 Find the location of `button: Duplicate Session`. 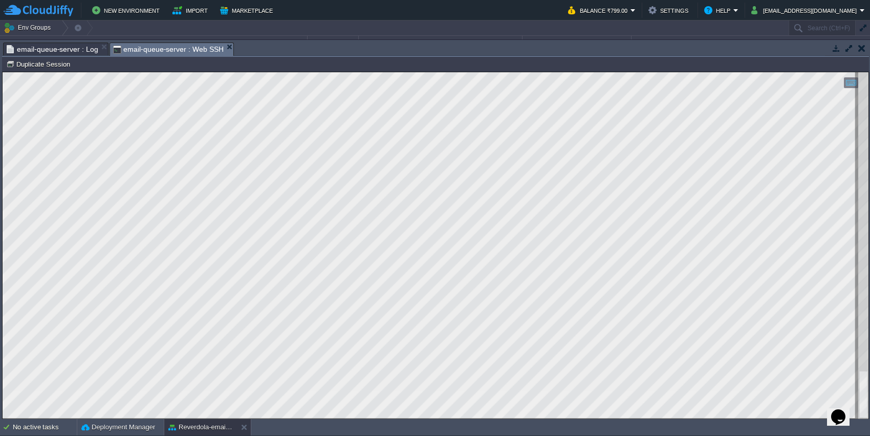

button: Duplicate Session is located at coordinates (39, 64).